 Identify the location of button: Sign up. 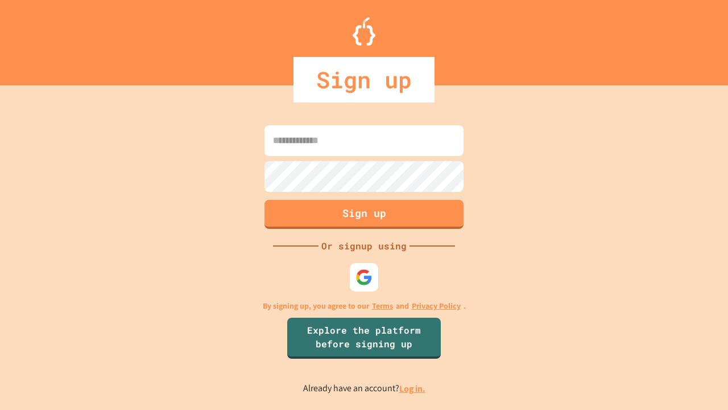
(364, 214).